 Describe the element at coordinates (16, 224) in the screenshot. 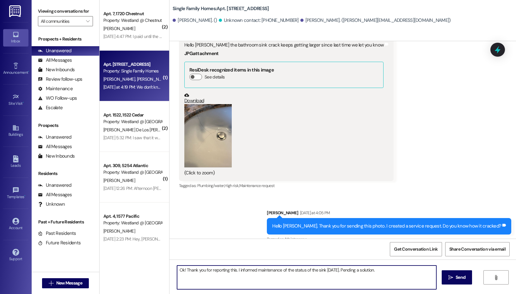

I see `a: Account` at that location.